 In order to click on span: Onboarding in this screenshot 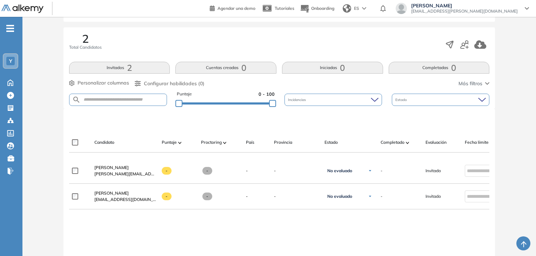, I will do `click(323, 8)`.